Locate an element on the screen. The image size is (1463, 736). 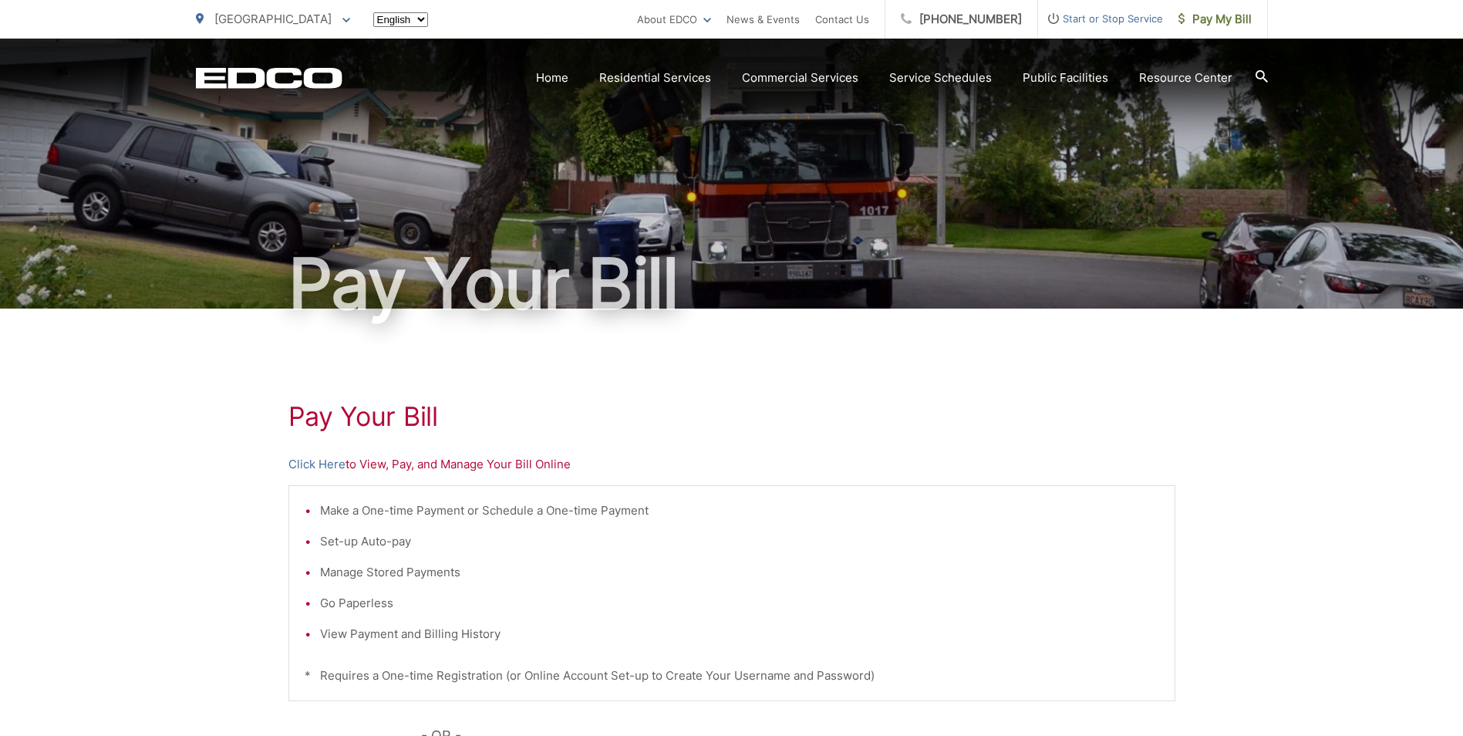
li: Go Paperless is located at coordinates (740, 603).